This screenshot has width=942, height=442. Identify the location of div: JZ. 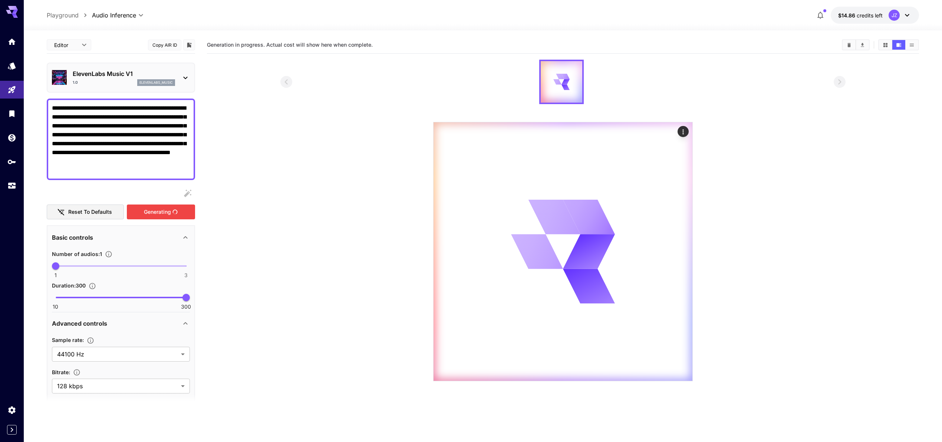
(894, 15).